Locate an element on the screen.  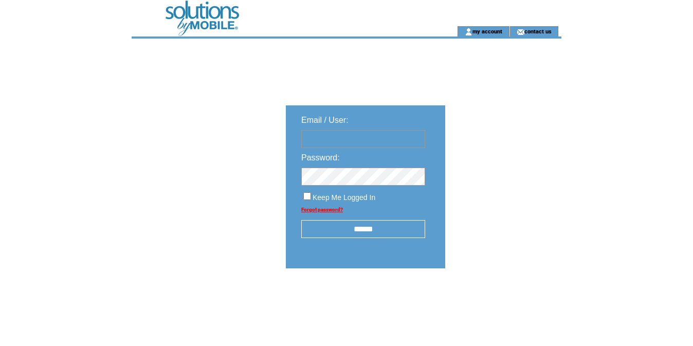
img: contact_us_icon.gif;jsessionid=06C39D193CE9EB033E35222331A357B6 is located at coordinates (520, 32).